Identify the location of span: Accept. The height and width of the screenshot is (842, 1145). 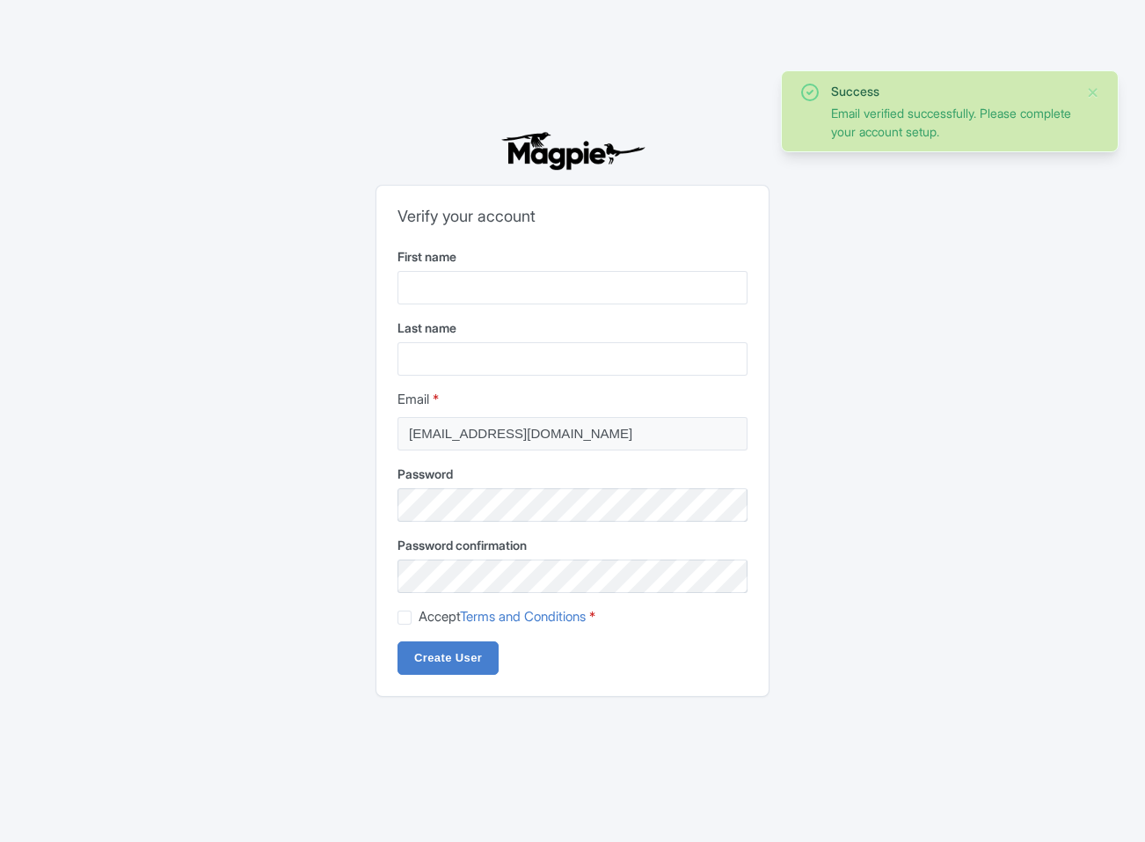
(502, 616).